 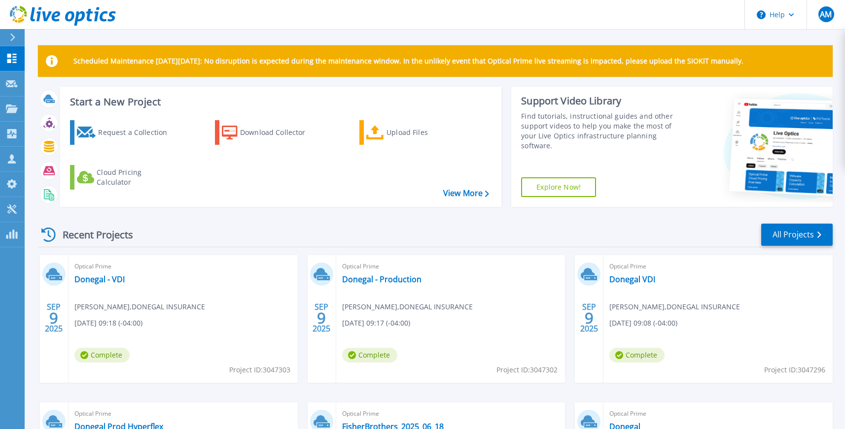 What do you see at coordinates (797, 235) in the screenshot?
I see `a: All Projects` at bounding box center [797, 235].